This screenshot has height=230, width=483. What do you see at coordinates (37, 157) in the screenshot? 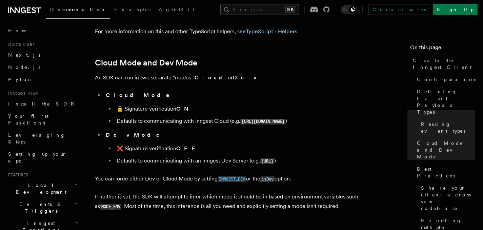
I see `span: Setting up your app` at bounding box center [37, 157].